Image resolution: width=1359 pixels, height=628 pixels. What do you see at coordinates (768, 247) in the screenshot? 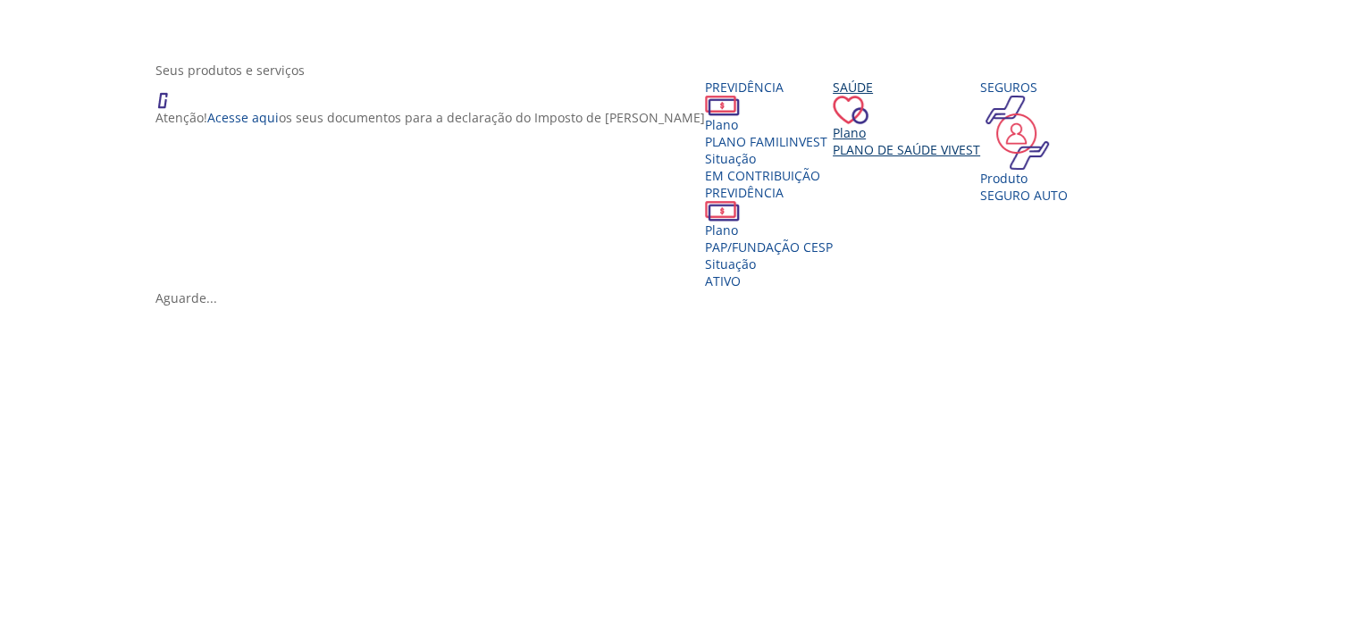
I see `span: PAP/FUNDAÇÃO CESP` at bounding box center [768, 247].